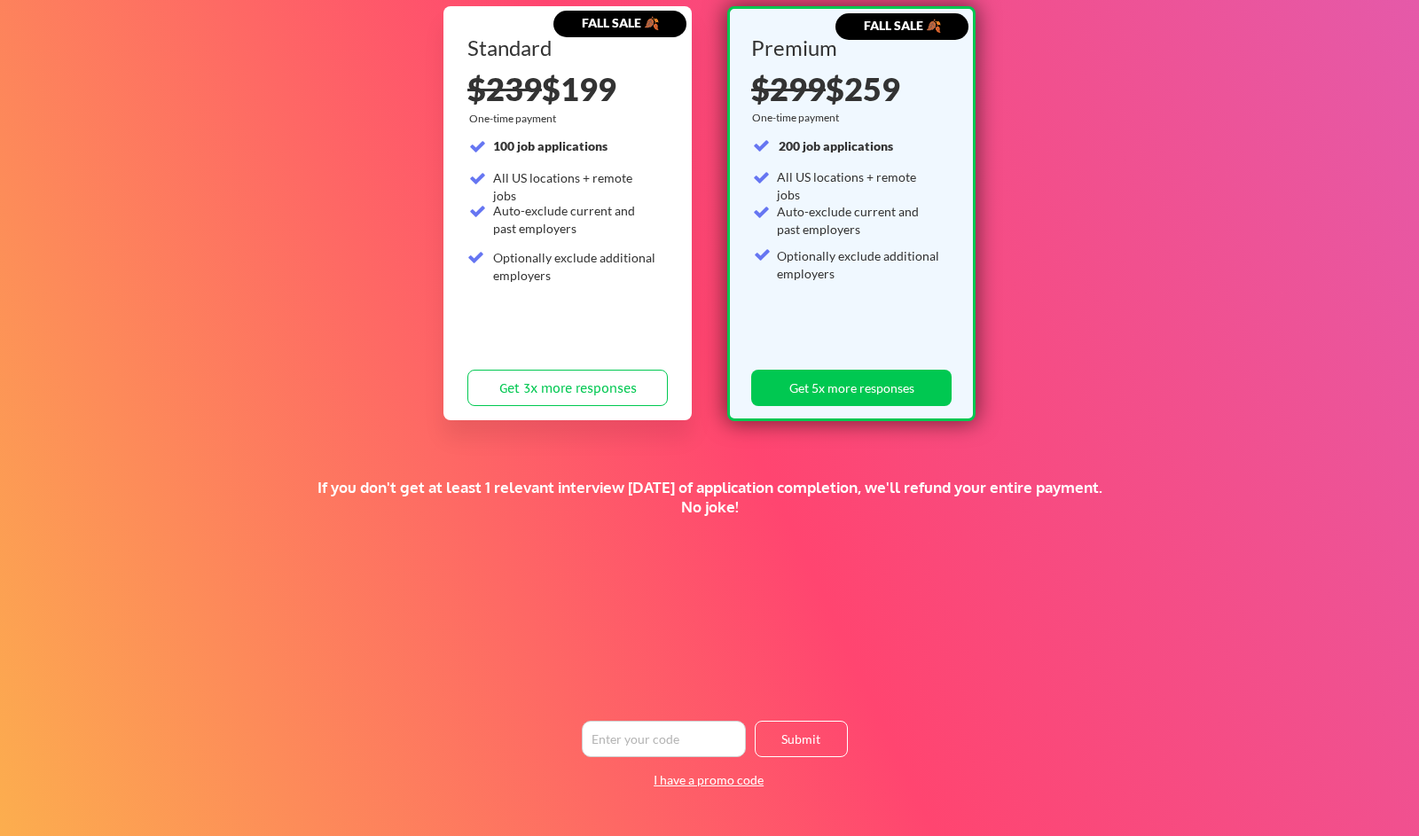 This screenshot has width=1419, height=836. Describe the element at coordinates (835, 145) in the screenshot. I see `strong: 200 job applications` at that location.